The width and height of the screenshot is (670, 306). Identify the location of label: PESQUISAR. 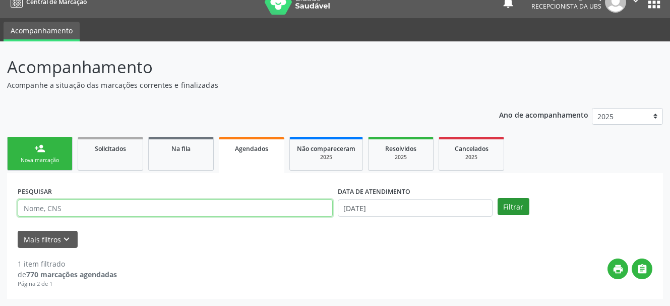
(35, 191).